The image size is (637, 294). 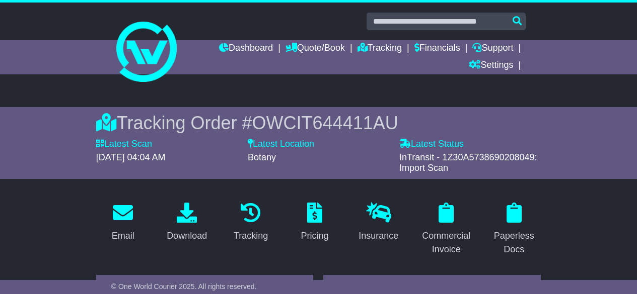 What do you see at coordinates (123, 236) in the screenshot?
I see `div: Email` at bounding box center [123, 236].